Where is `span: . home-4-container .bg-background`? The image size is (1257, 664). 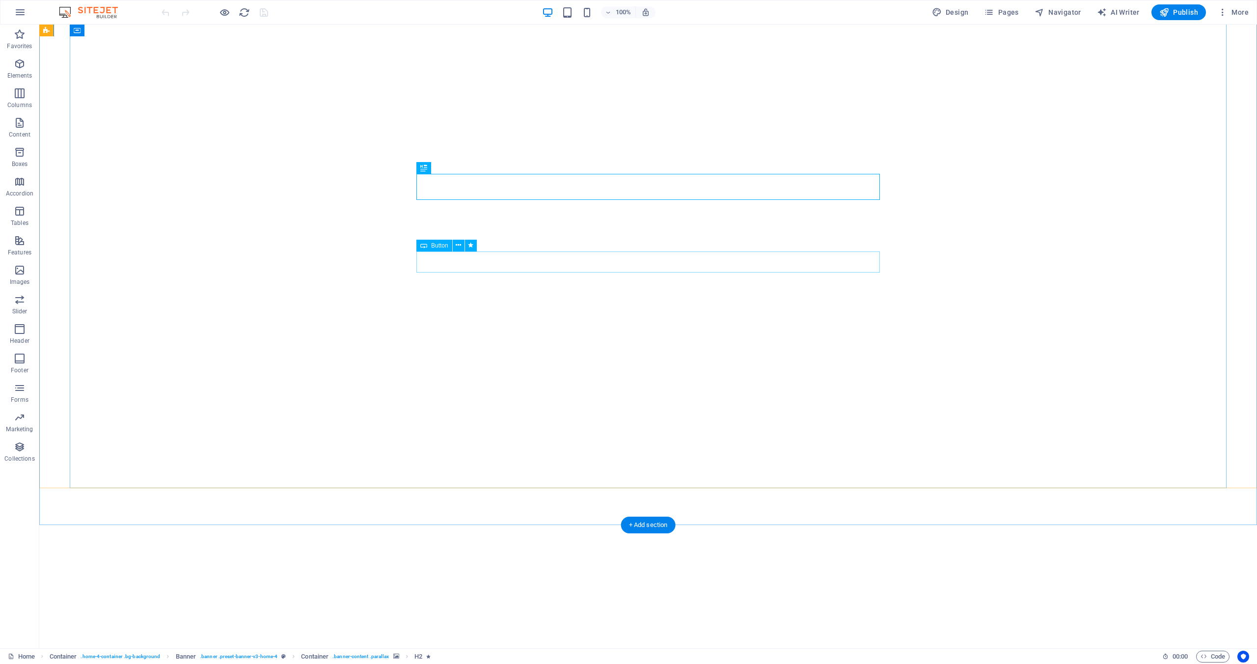
span: . home-4-container .bg-background is located at coordinates (120, 656).